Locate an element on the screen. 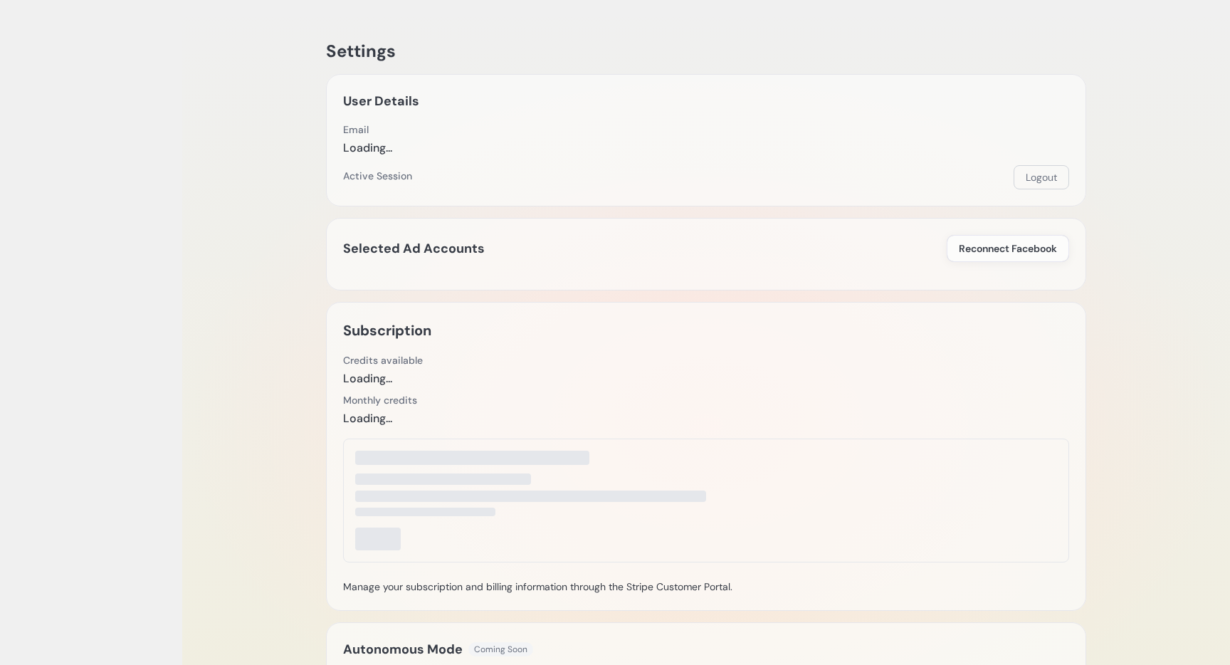 The height and width of the screenshot is (665, 1230). div: Credits available is located at coordinates (383, 360).